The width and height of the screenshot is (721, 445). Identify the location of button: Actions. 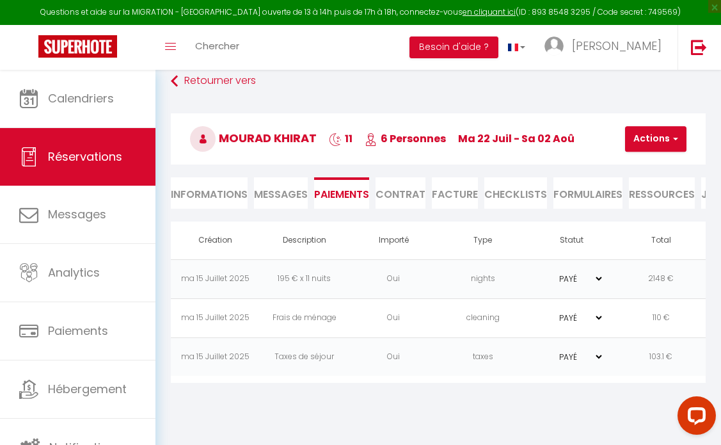
(656, 139).